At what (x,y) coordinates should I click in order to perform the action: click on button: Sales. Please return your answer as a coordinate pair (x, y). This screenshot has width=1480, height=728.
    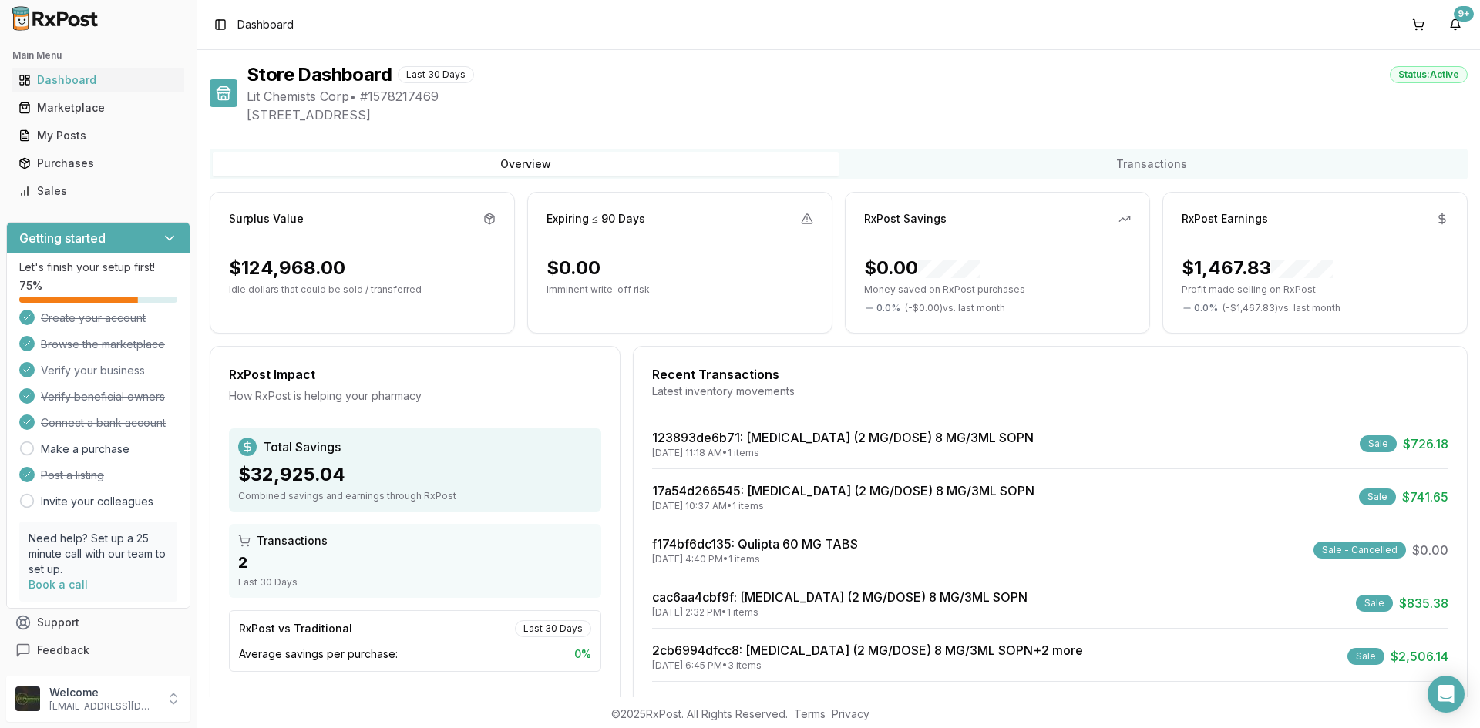
    Looking at the image, I should click on (98, 191).